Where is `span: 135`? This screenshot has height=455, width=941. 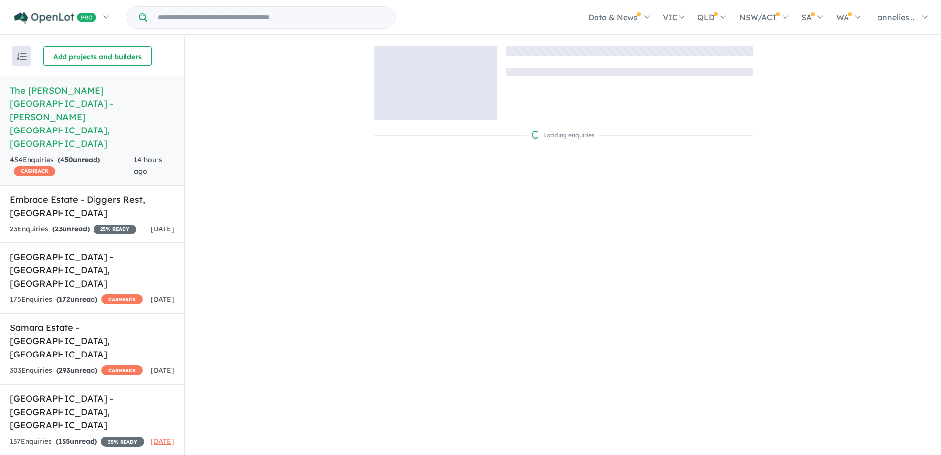 span: 135 is located at coordinates (64, 441).